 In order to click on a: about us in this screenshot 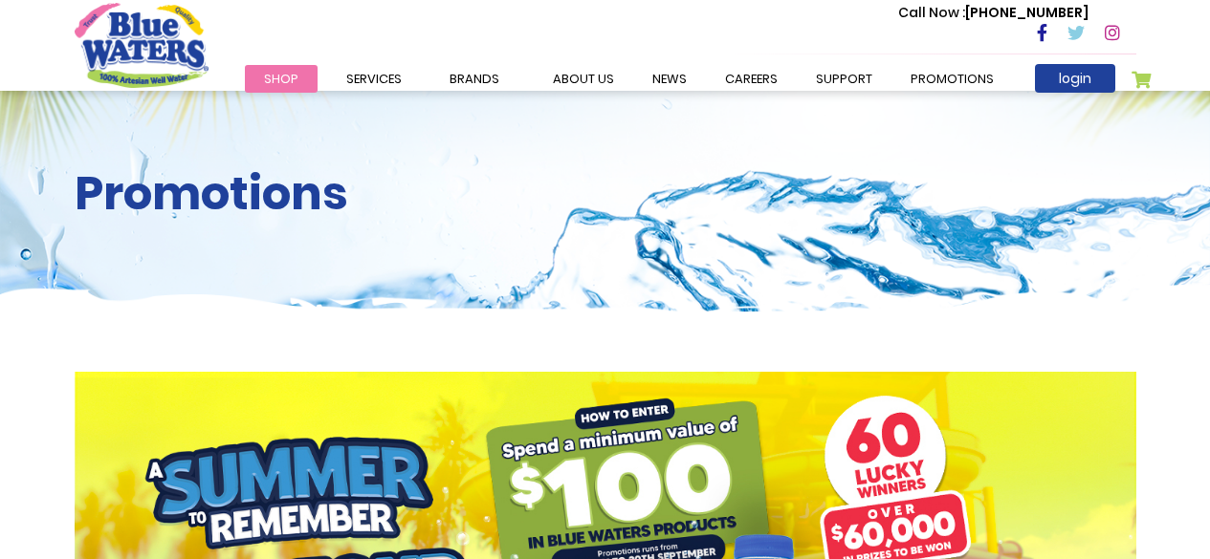, I will do `click(583, 78)`.